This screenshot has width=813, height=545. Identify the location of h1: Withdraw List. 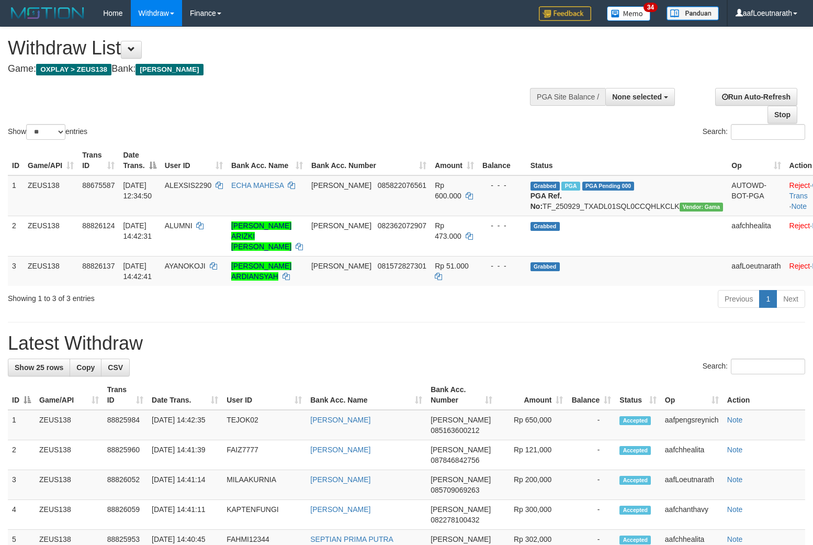
(269, 48).